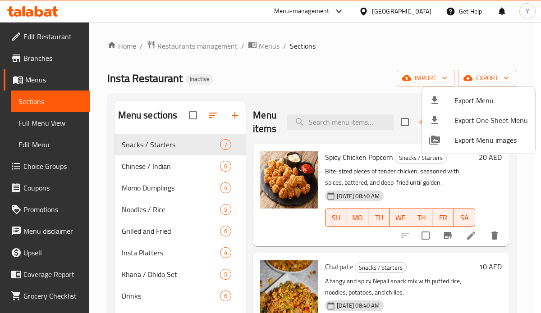  Describe the element at coordinates (478, 140) in the screenshot. I see `li: Export Menu images` at that location.